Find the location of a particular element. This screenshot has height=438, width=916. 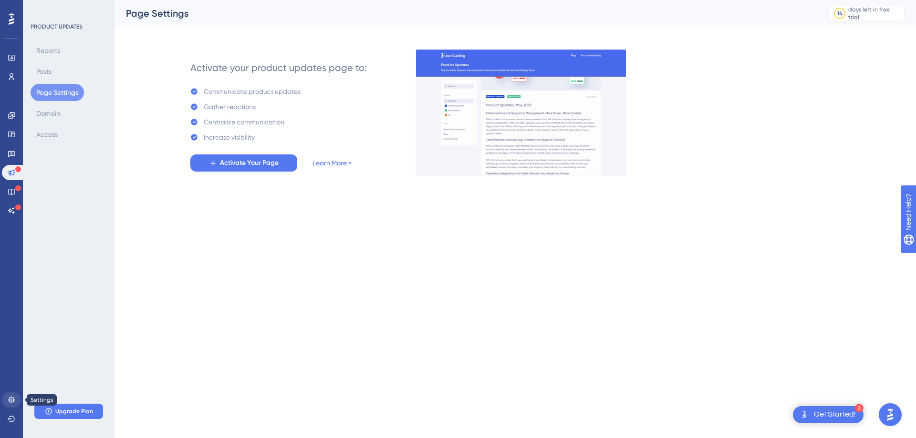

button: Activate Your Page is located at coordinates (244, 163).